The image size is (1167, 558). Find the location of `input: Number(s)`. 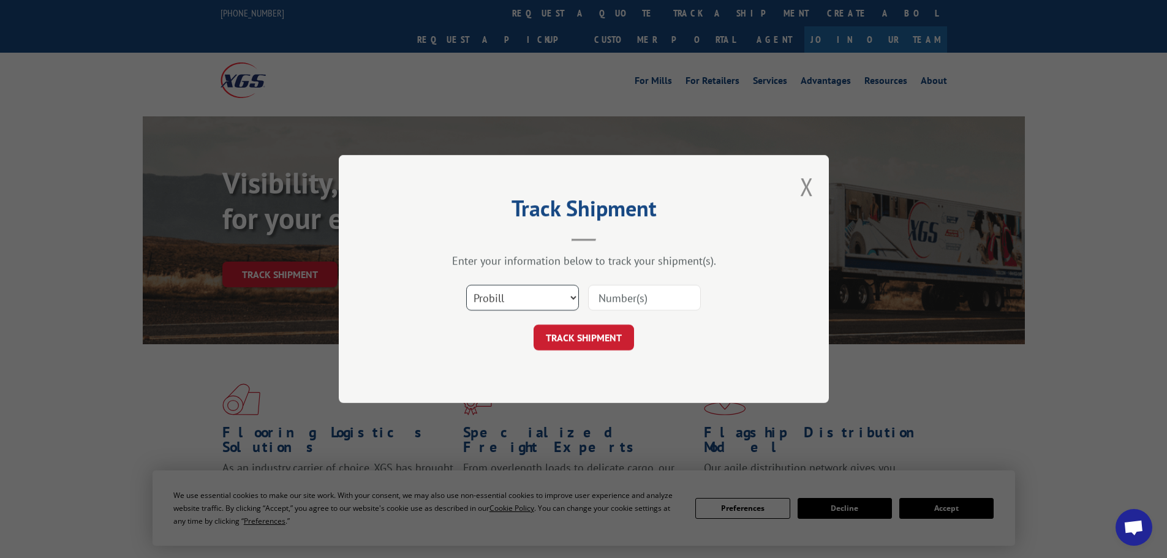

input: Number(s) is located at coordinates (644, 298).